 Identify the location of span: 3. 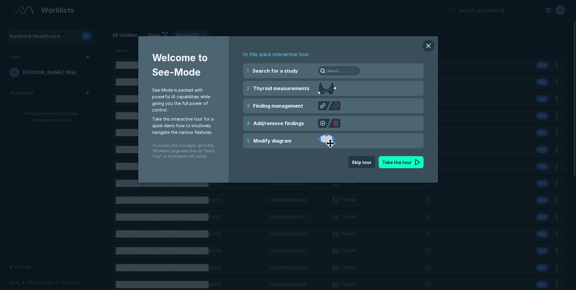
(248, 106).